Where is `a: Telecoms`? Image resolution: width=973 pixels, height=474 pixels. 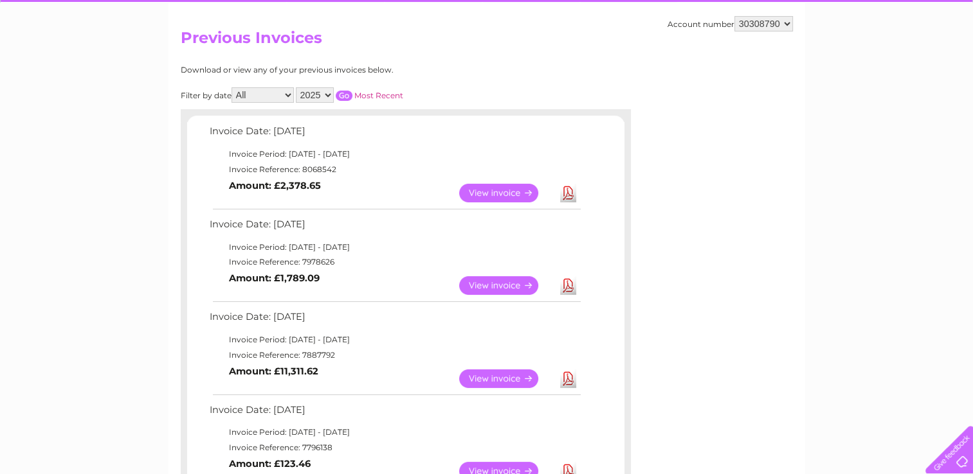
a: Telecoms is located at coordinates (834, 59).